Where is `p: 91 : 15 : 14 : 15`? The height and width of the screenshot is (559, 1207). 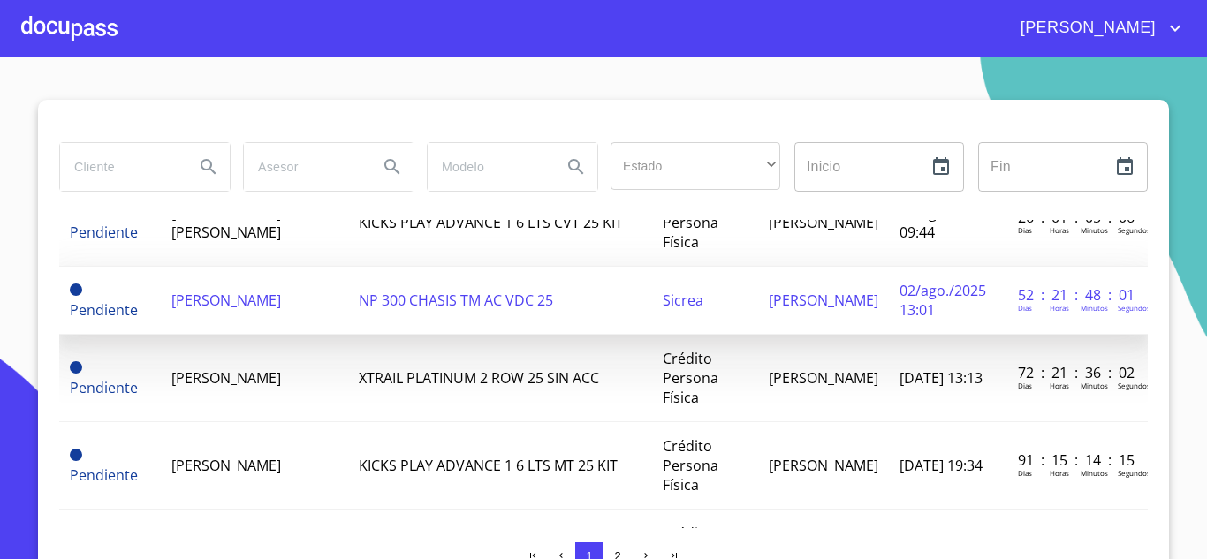
p: 91 : 15 : 14 : 15 is located at coordinates (1077, 460).